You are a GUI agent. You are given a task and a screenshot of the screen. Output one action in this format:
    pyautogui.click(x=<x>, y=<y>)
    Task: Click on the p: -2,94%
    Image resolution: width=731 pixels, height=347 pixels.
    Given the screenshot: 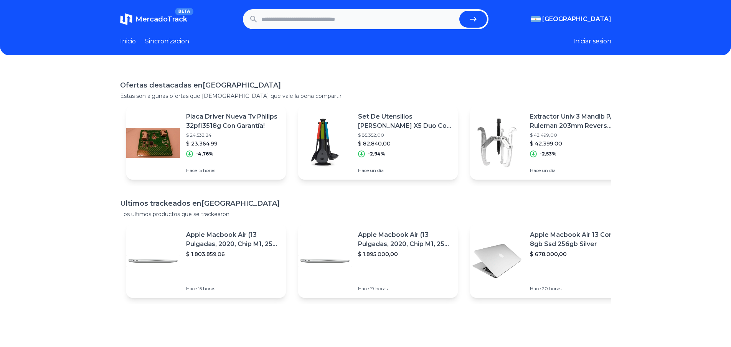 What is the action you would take?
    pyautogui.click(x=376, y=154)
    